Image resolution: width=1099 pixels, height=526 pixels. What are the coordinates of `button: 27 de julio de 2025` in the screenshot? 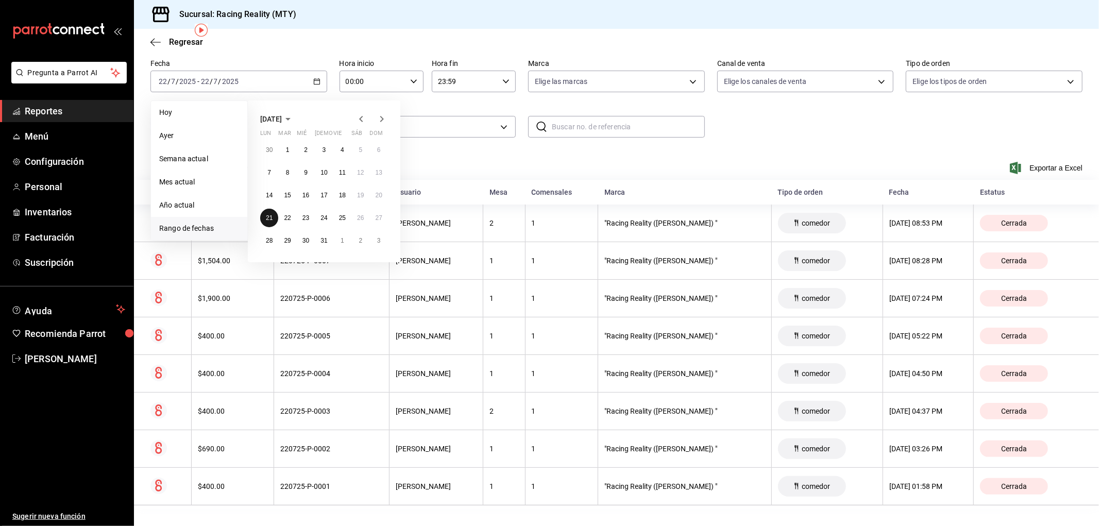 It's located at (379, 218).